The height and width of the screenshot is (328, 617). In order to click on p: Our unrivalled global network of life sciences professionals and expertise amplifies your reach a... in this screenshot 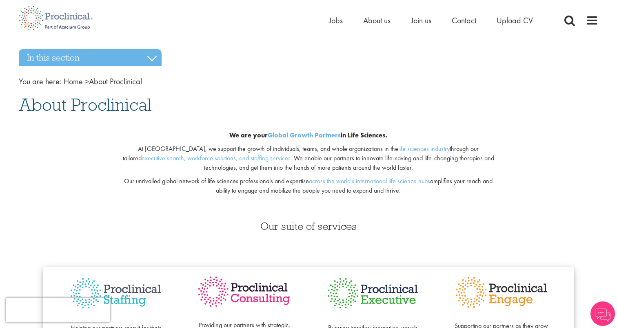, I will do `click(309, 186)`.